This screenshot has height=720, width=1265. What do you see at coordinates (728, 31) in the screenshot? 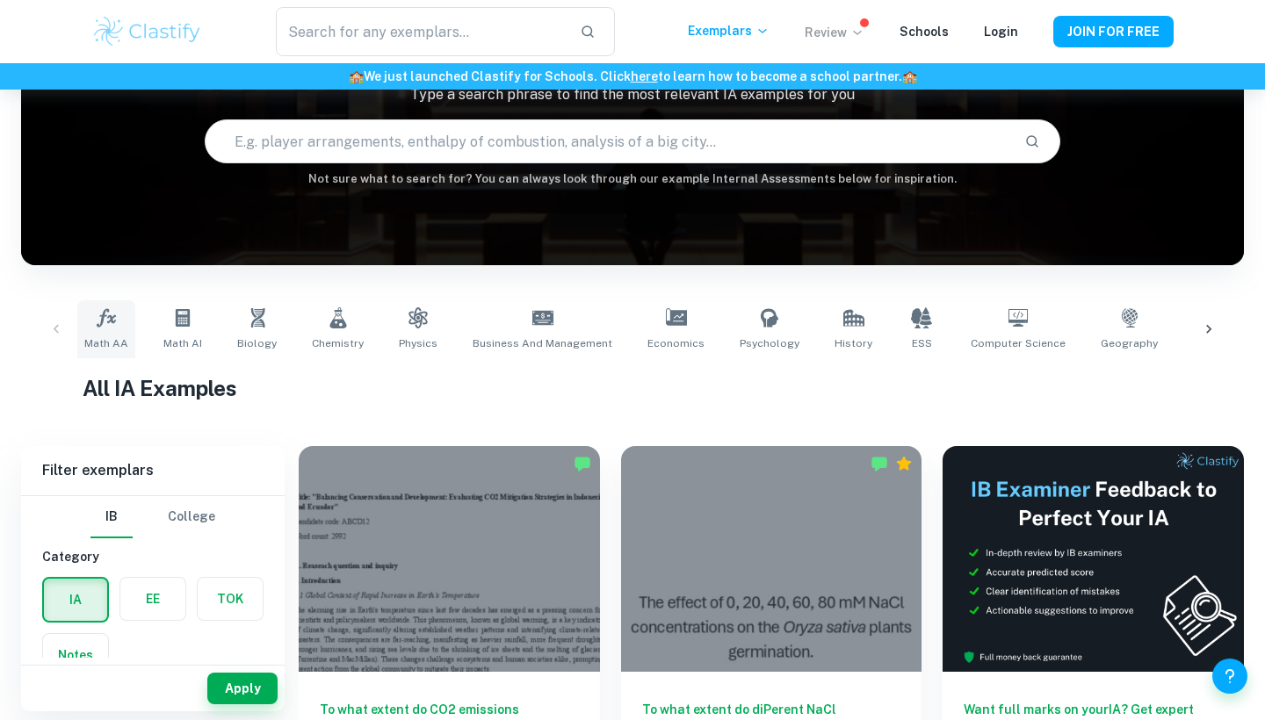
I see `p: Exemplars` at bounding box center [728, 31].